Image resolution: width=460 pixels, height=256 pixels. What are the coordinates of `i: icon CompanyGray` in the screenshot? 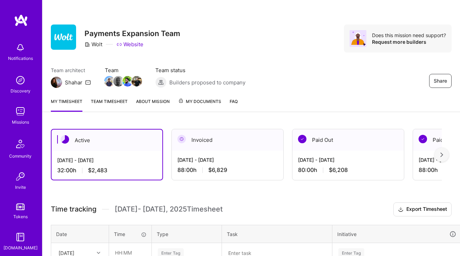 It's located at (87, 45).